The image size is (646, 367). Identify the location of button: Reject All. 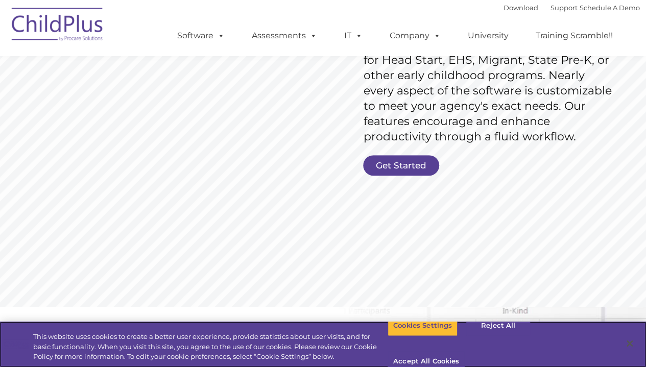
(498, 326).